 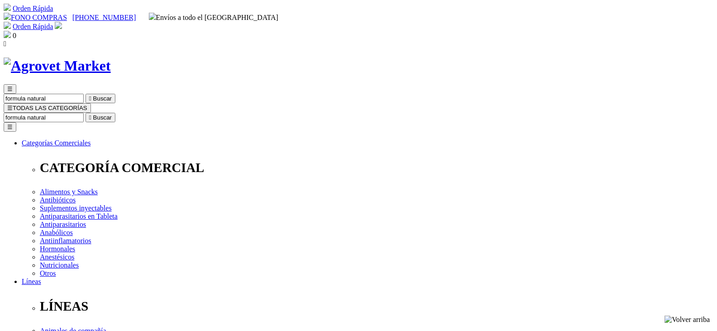 What do you see at coordinates (63, 224) in the screenshot?
I see `a: Antiparasitarios` at bounding box center [63, 224].